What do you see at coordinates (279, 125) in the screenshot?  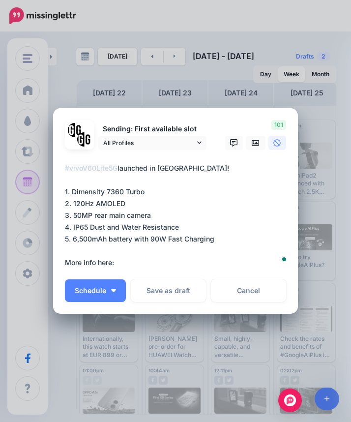 I see `span: 101` at bounding box center [279, 125].